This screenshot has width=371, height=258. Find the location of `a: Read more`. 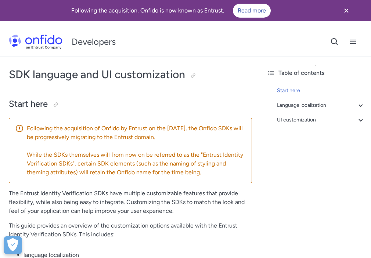

a: Read more is located at coordinates (252, 11).